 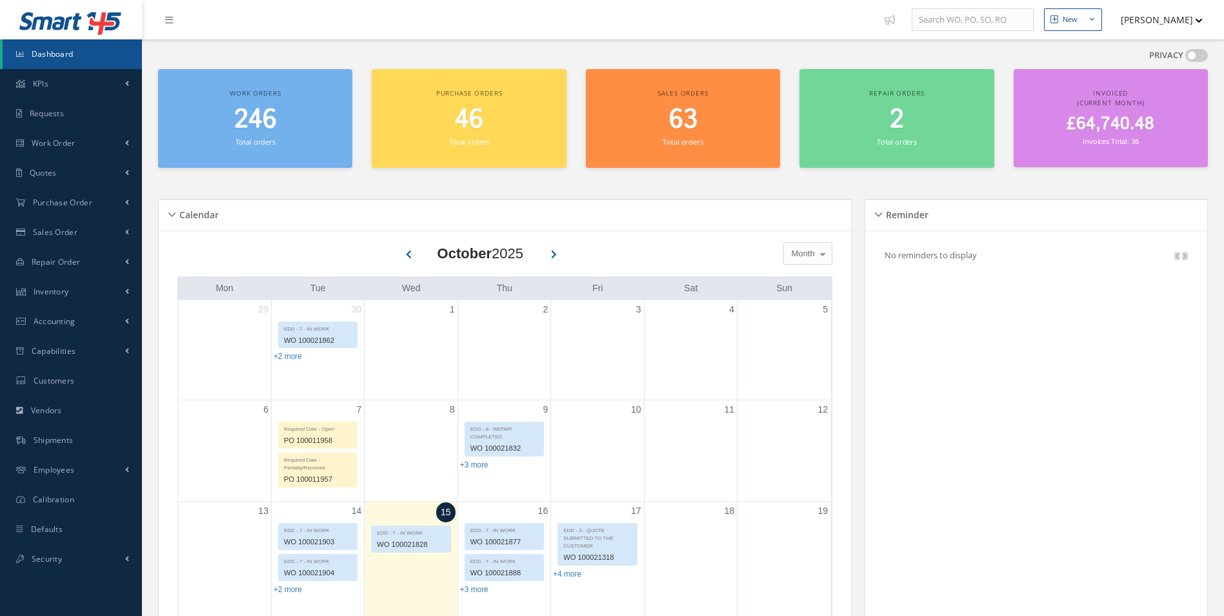 What do you see at coordinates (55, 232) in the screenshot?
I see `span: Sales Order` at bounding box center [55, 232].